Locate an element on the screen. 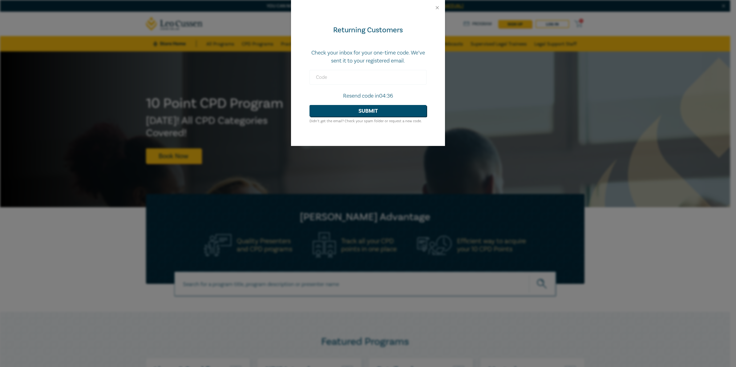 The height and width of the screenshot is (367, 736). input: Code is located at coordinates (368, 77).